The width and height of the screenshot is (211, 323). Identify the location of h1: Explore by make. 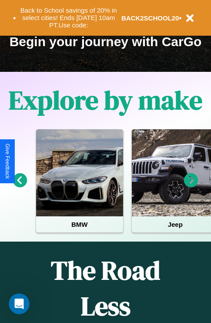
(105, 100).